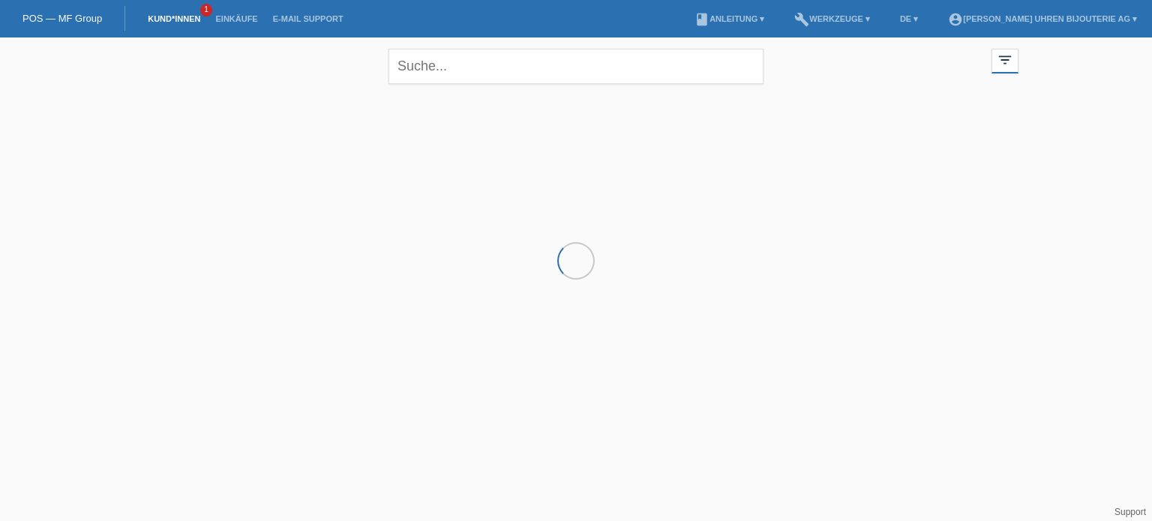 This screenshot has width=1152, height=521. Describe the element at coordinates (308, 19) in the screenshot. I see `a: E-Mail Support` at that location.